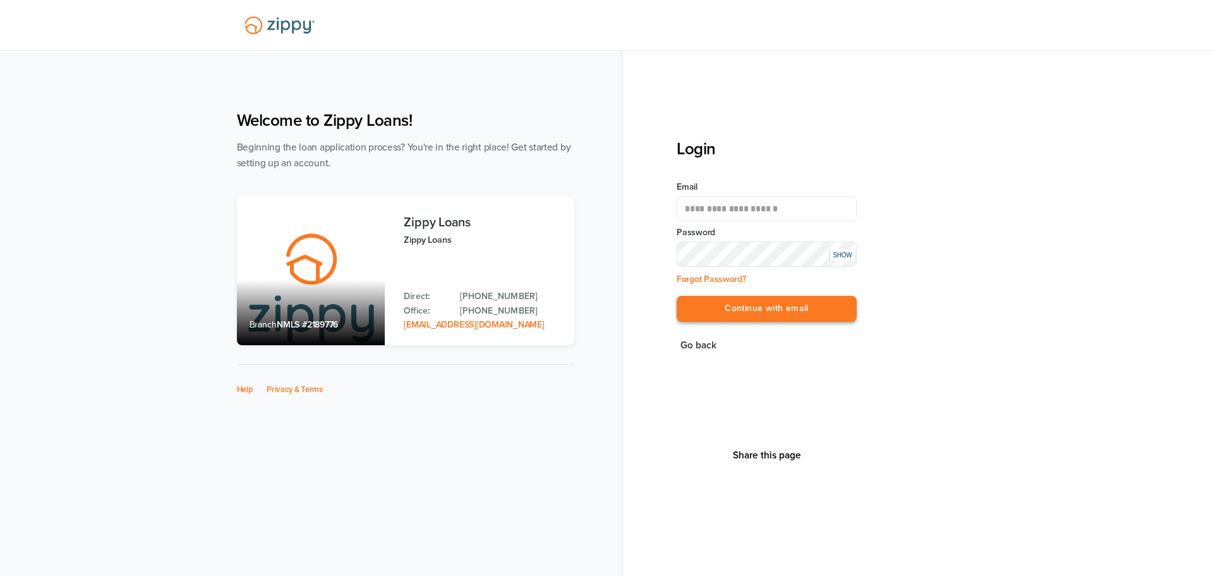 This screenshot has height=576, width=1213. What do you see at coordinates (766, 148) in the screenshot?
I see `h3: Login` at bounding box center [766, 148].